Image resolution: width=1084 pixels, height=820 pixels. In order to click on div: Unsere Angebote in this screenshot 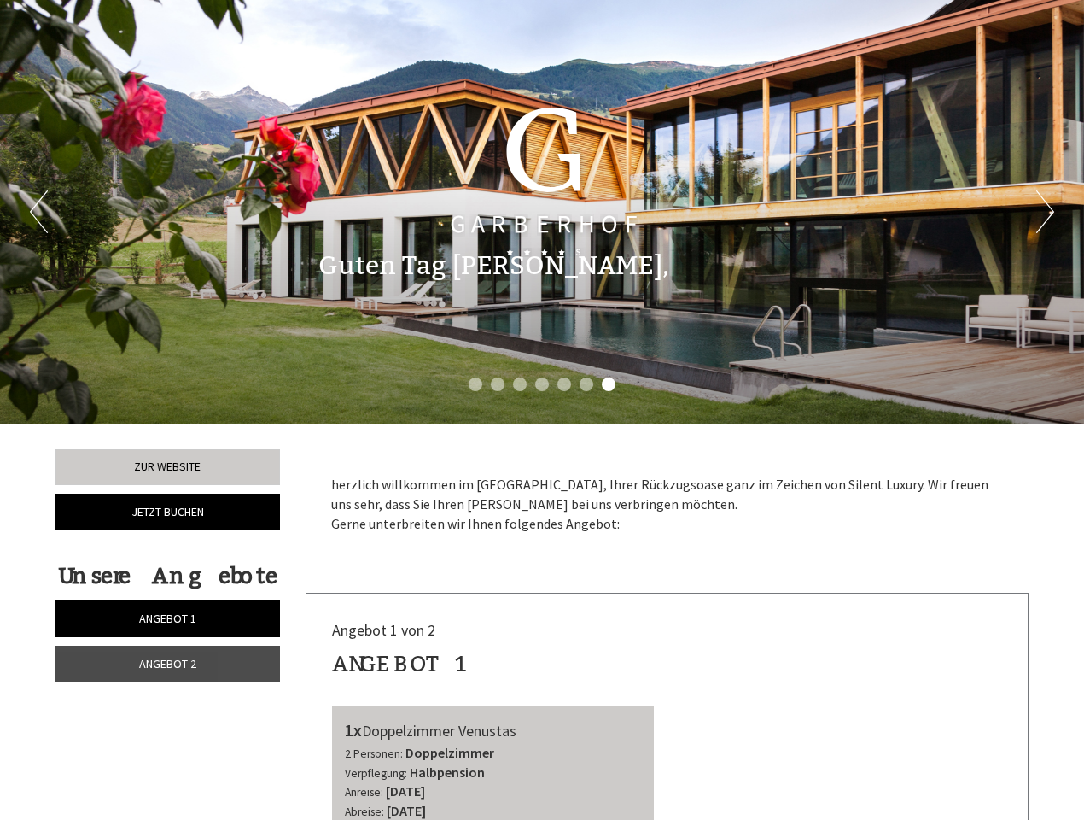, I will do `click(167, 576)`.